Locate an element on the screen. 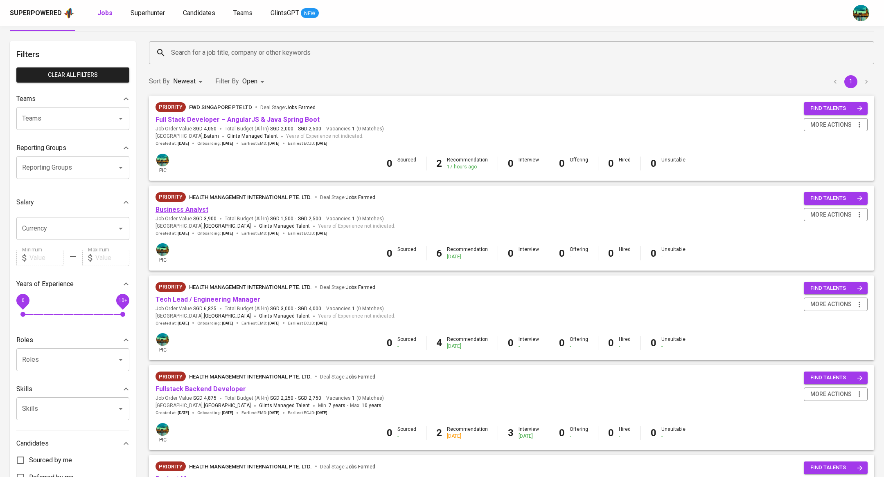 The image size is (884, 477). p: Teams is located at coordinates (26, 99).